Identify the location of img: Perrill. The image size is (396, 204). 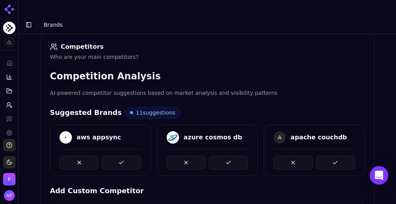
(9, 179).